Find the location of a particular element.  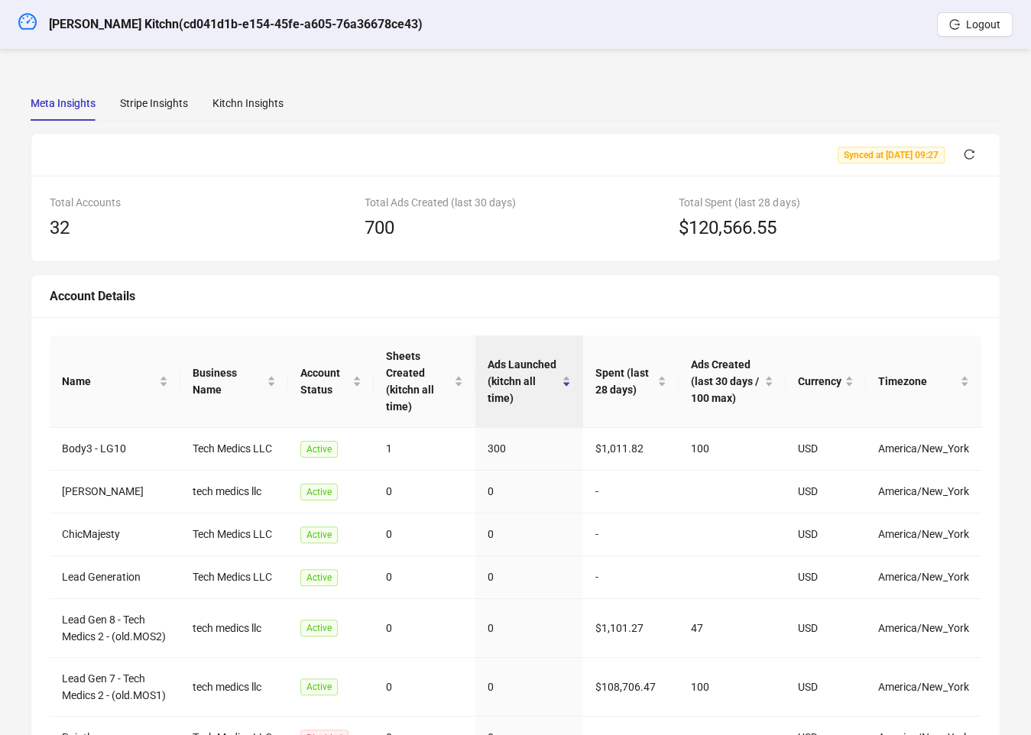

th: Business Name is located at coordinates (234, 381).